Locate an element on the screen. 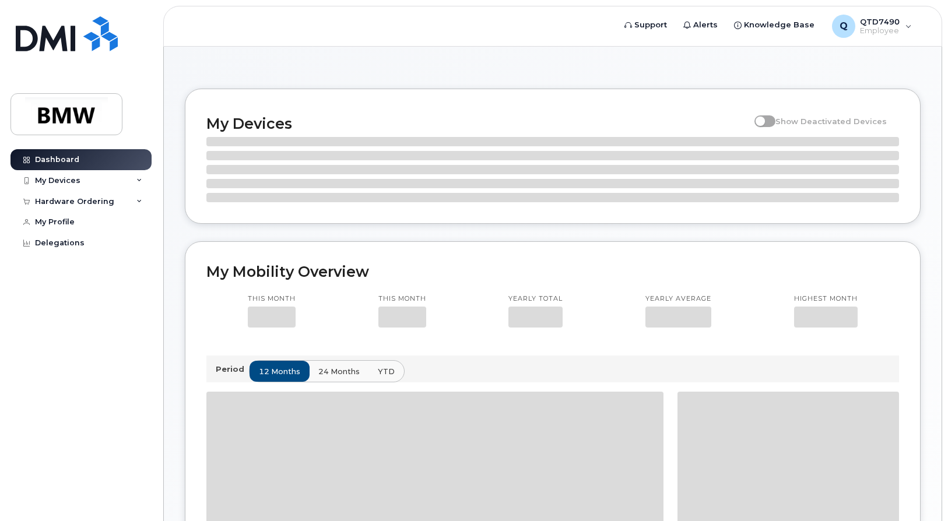 The image size is (948, 521). p: Highest month is located at coordinates (826, 299).